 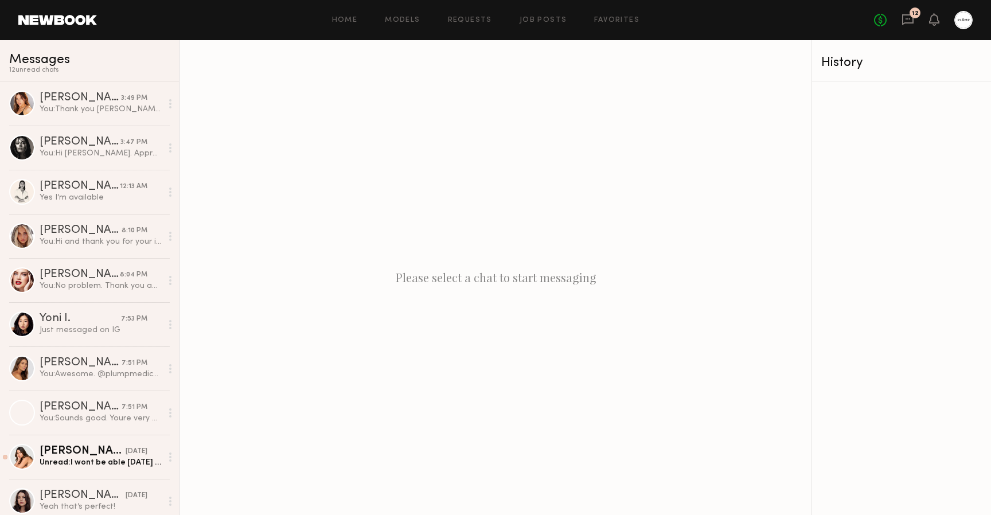 What do you see at coordinates (100, 241) in the screenshot?
I see `div: You: Hi and thank you for your interest! We’re currently casting for a content collaboration invo...` at bounding box center [100, 241].